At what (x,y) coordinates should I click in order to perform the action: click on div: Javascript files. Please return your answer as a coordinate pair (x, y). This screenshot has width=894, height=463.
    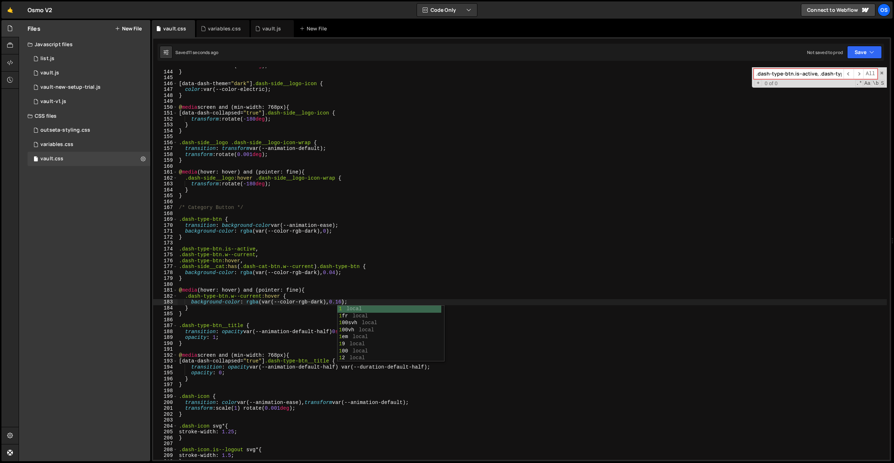
    Looking at the image, I should click on (84, 44).